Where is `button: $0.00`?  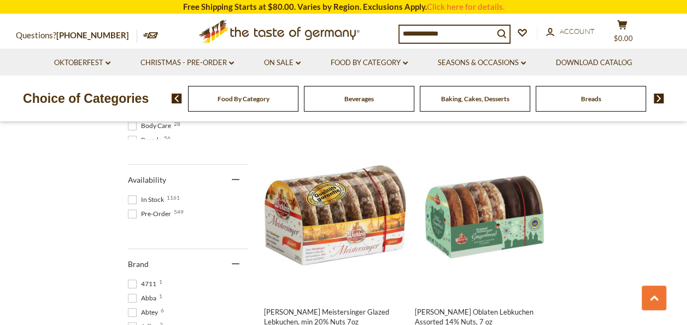
button: $0.00 is located at coordinates (622, 33).